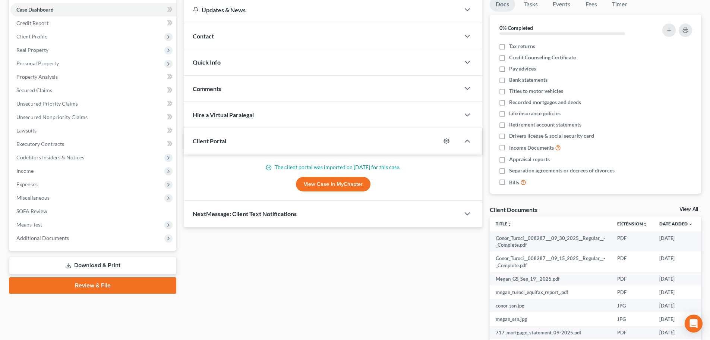 This screenshot has width=710, height=340. Describe the element at coordinates (551, 305) in the screenshot. I see `td: conor_ssn.jpg` at that location.